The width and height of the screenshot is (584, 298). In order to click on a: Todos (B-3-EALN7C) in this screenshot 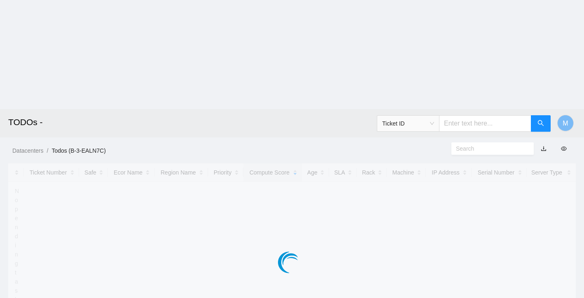, I will do `click(79, 151)`.